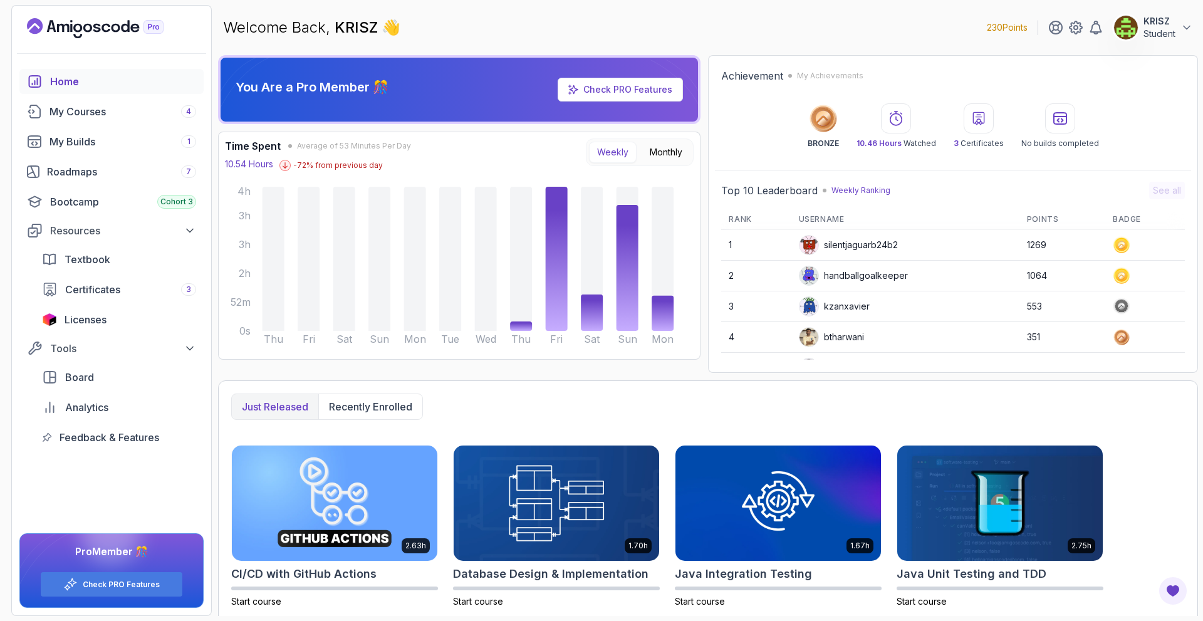  I want to click on tspan: 4h, so click(244, 191).